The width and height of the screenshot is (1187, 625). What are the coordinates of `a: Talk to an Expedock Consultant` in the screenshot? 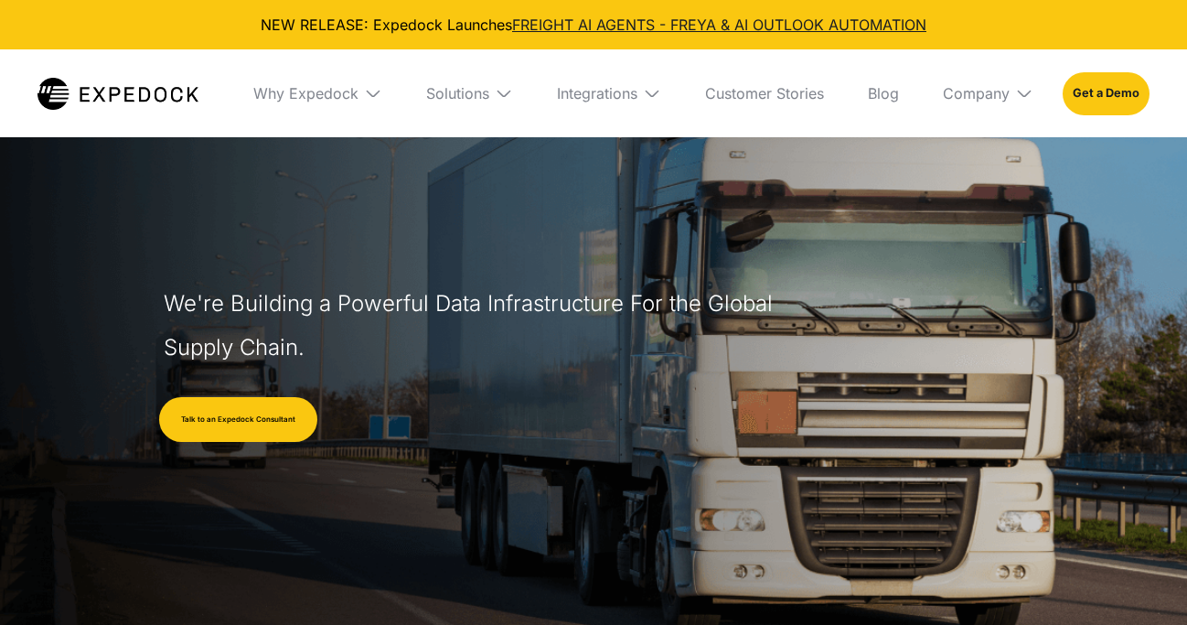 It's located at (238, 420).